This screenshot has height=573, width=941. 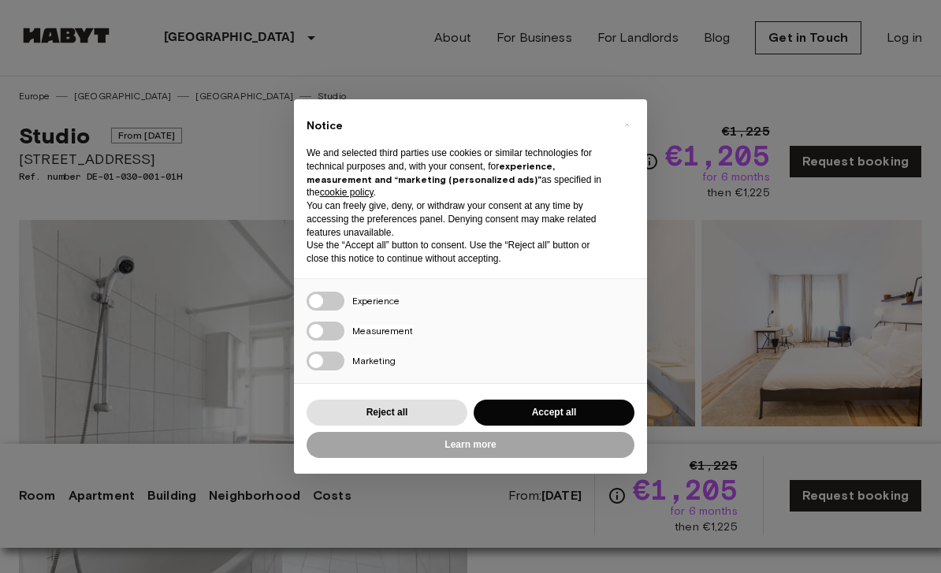 I want to click on a: cookie policy, so click(x=347, y=192).